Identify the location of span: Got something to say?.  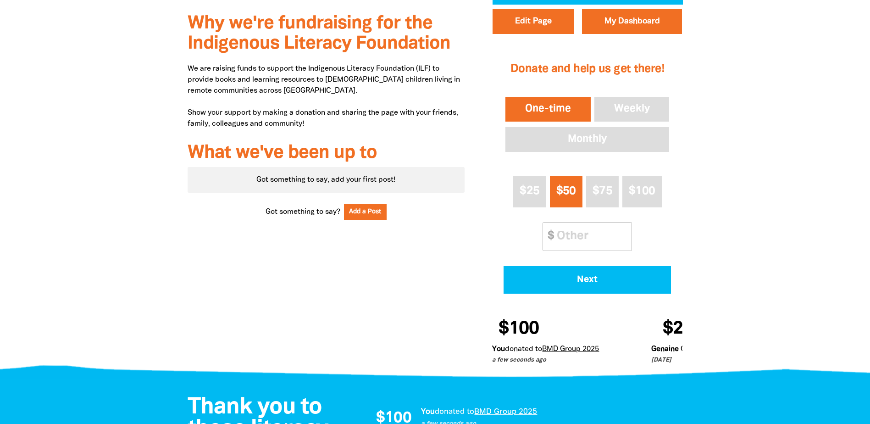
(303, 212).